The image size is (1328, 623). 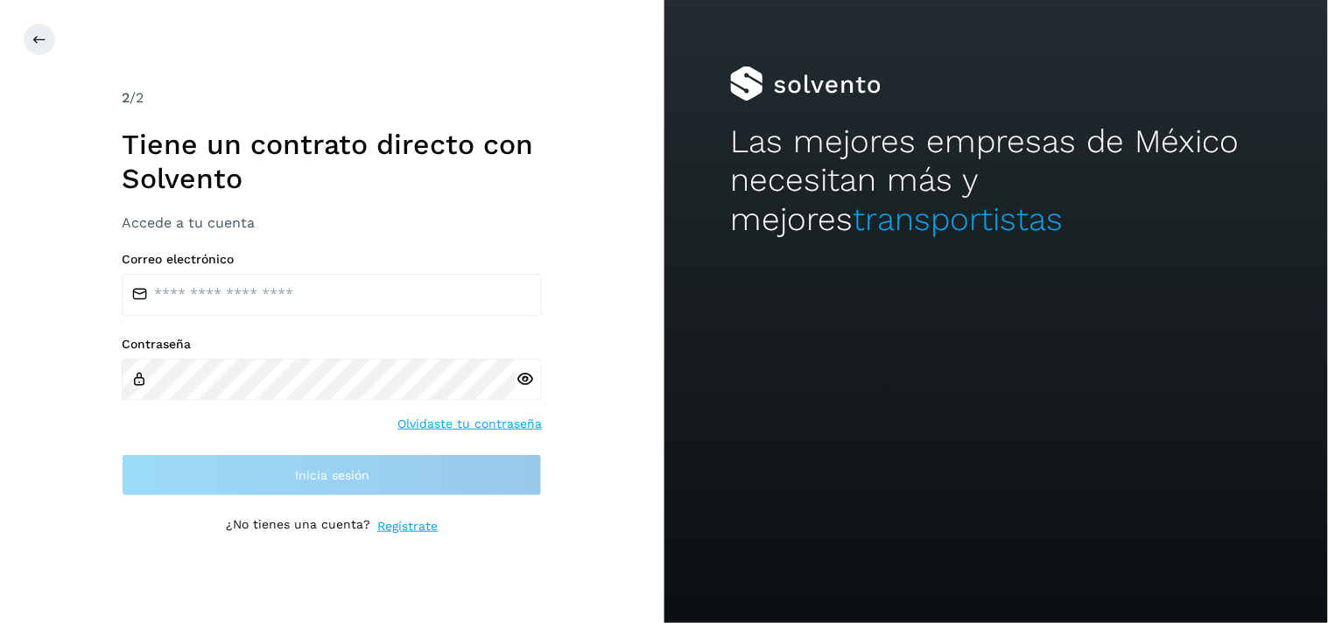 What do you see at coordinates (332, 475) in the screenshot?
I see `button: Inicia sesión` at bounding box center [332, 475].